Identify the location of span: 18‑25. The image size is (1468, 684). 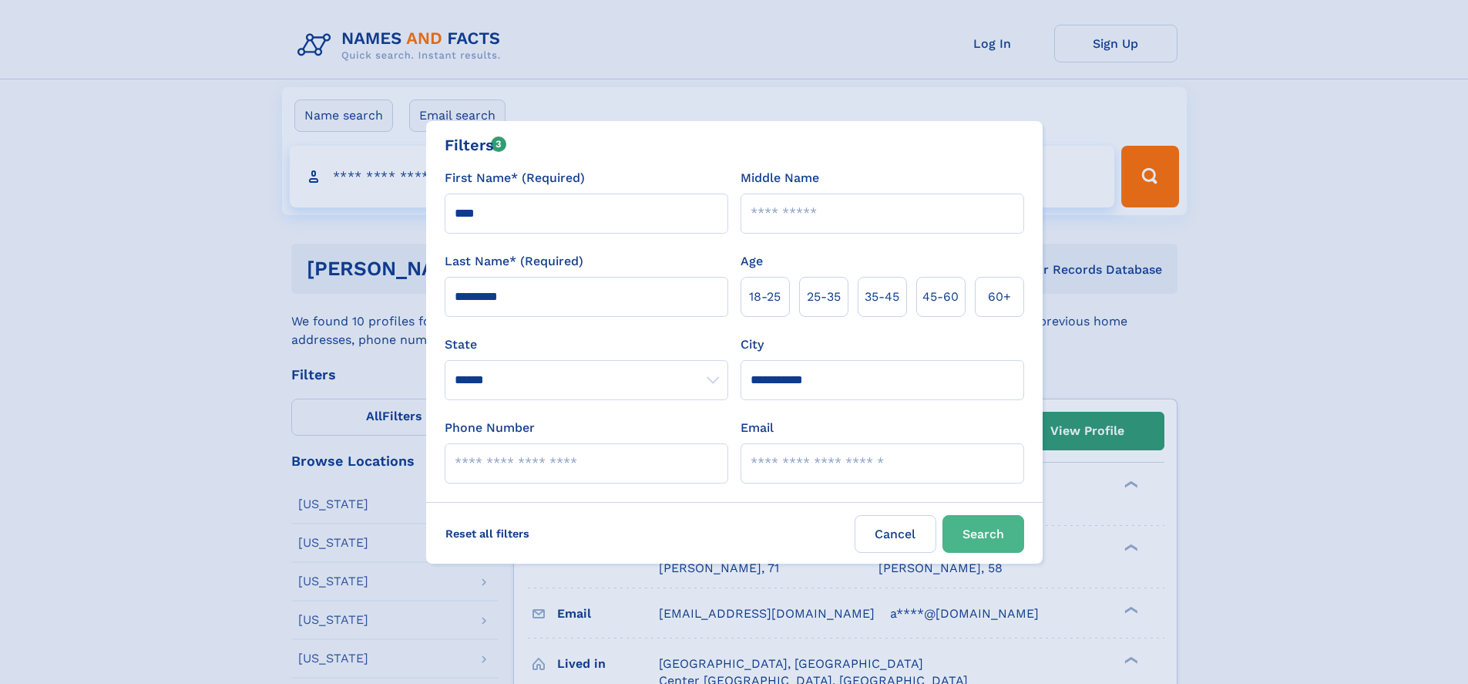
(764, 297).